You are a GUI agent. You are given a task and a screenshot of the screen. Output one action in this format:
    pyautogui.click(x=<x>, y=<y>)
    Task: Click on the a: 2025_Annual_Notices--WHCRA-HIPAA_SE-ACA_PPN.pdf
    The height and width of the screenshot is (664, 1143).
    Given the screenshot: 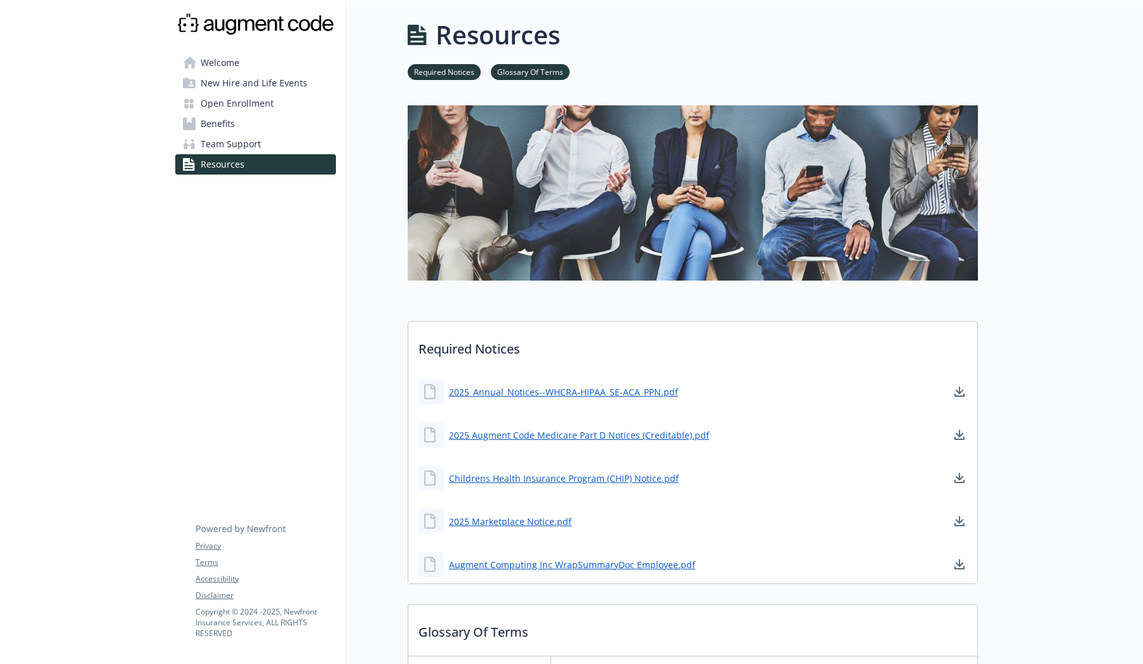 What is the action you would take?
    pyautogui.click(x=563, y=392)
    